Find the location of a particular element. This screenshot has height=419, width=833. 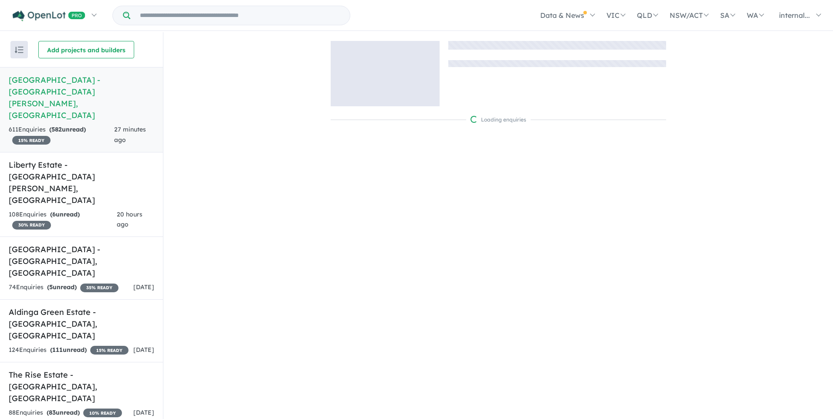

div: Loading enquiries is located at coordinates (499, 120).